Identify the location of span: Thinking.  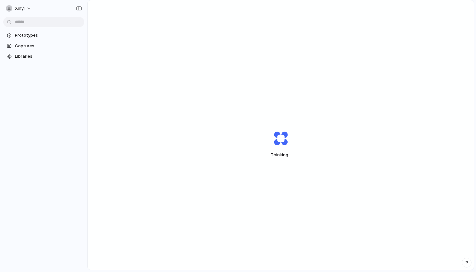
(281, 155).